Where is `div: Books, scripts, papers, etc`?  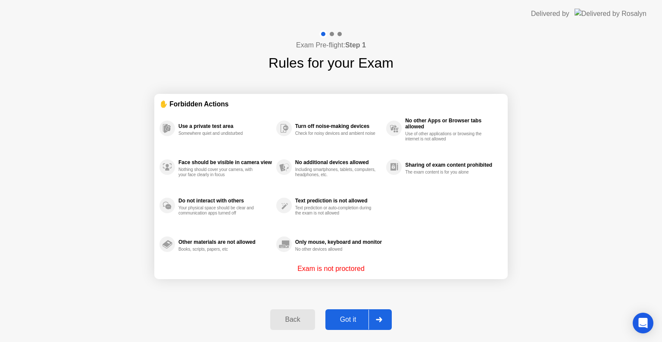 div: Books, scripts, papers, etc is located at coordinates (219, 249).